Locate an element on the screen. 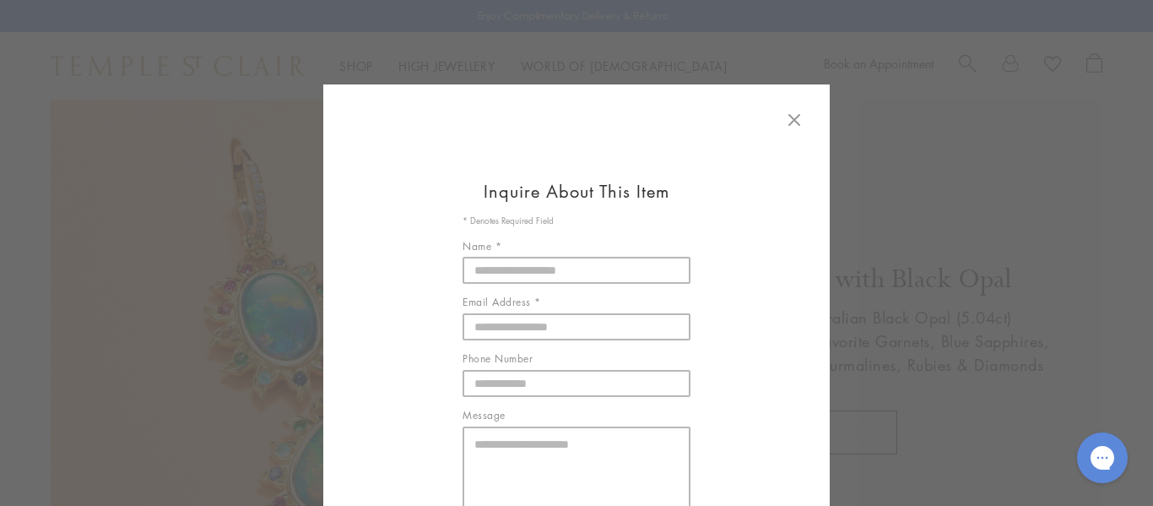  button: Open gorgias live chat is located at coordinates (34, 31).